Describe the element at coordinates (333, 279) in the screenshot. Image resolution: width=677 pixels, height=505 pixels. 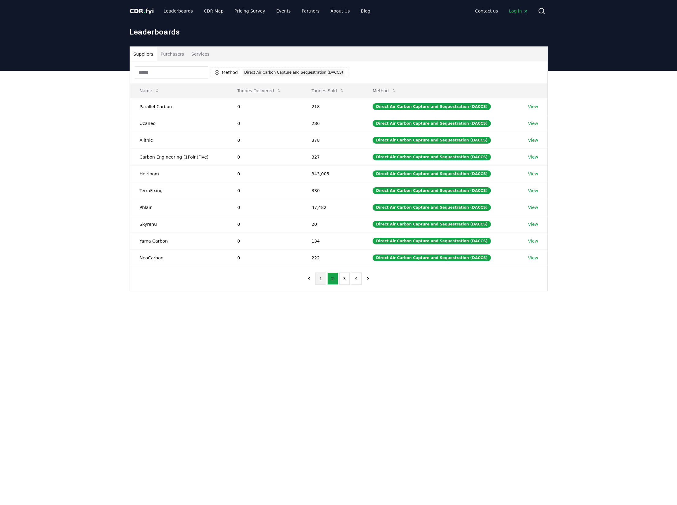
I see `button: 2` at that location.